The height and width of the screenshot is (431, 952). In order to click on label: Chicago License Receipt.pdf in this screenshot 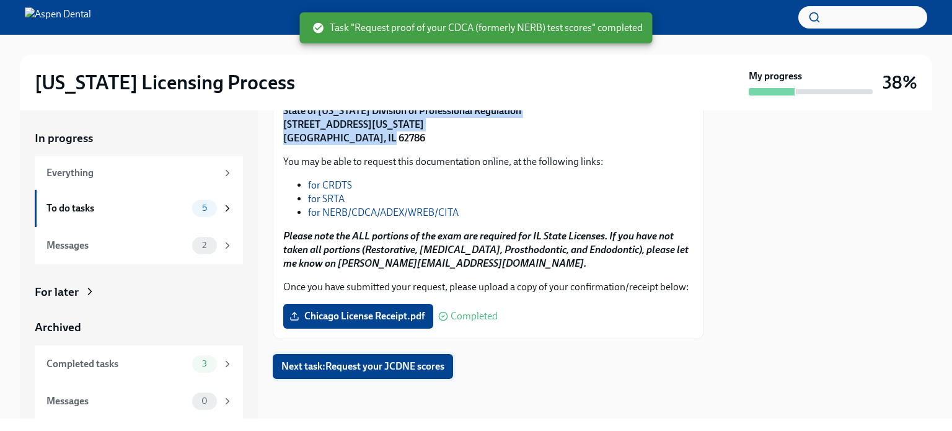, I will do `click(358, 316)`.